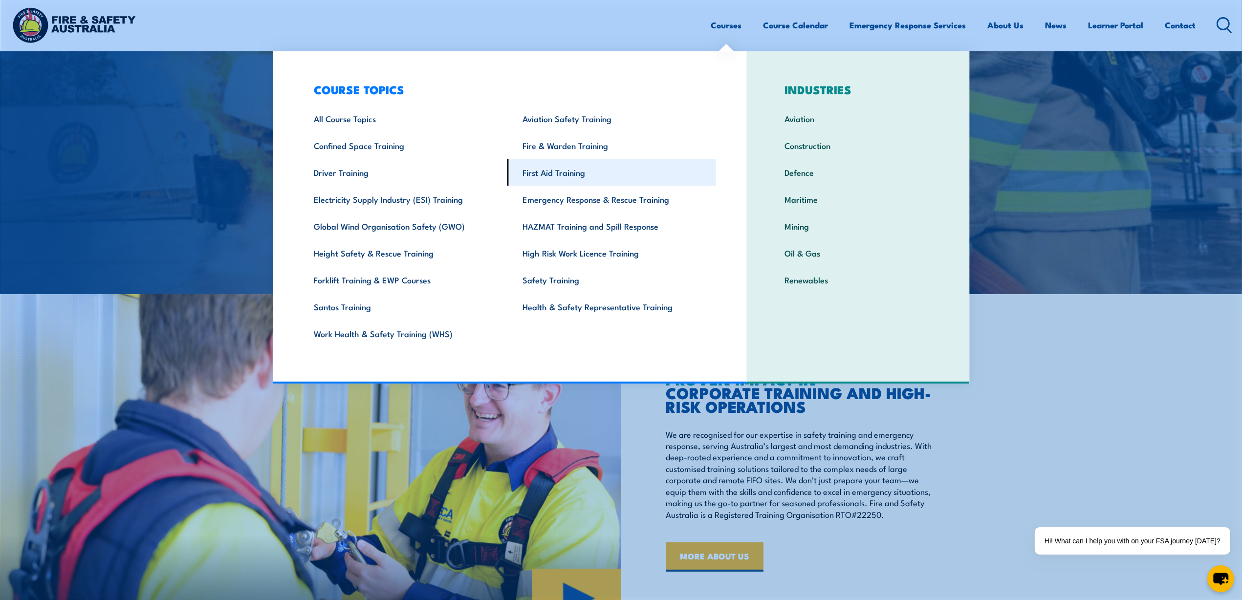  I want to click on a: Santos Training, so click(403, 306).